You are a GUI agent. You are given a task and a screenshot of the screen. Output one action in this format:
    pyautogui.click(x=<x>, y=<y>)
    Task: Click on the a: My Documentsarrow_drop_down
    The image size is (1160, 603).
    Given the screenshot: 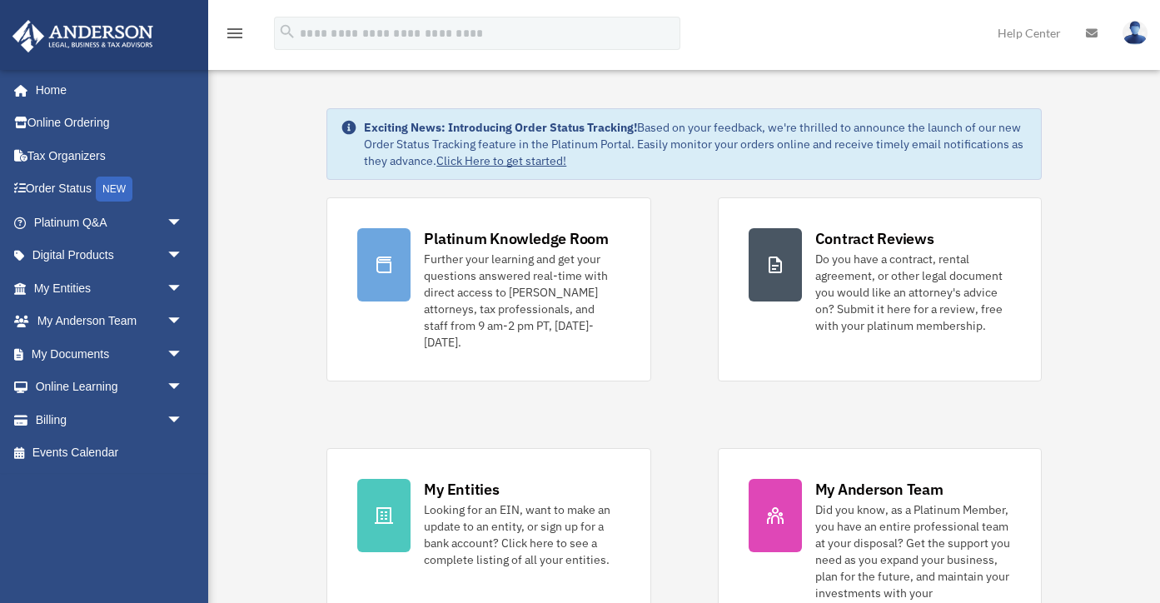 What is the action you would take?
    pyautogui.click(x=110, y=354)
    